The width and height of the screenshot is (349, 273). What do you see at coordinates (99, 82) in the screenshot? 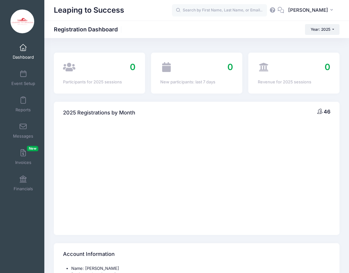
I see `div: Participants for 2025 sessions` at bounding box center [99, 82].